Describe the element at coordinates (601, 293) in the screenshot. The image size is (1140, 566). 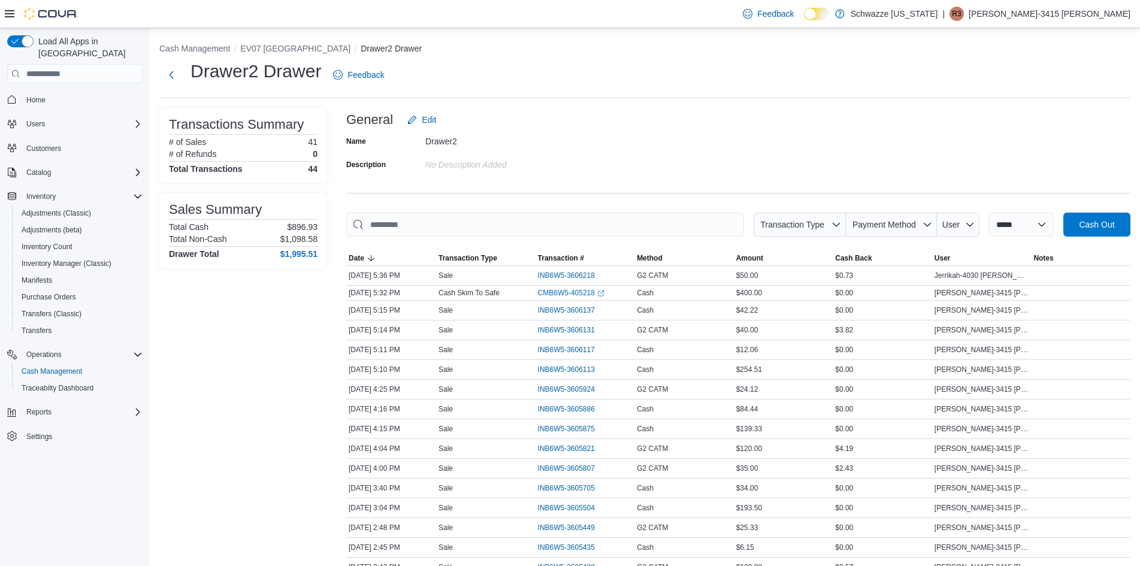
I see `svg: External link` at that location.